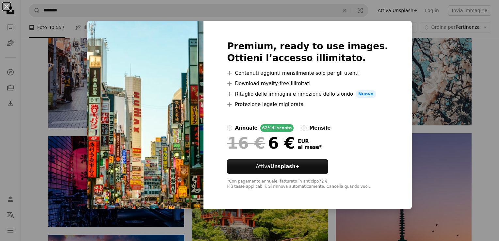 This screenshot has height=241, width=499. What do you see at coordinates (246, 143) in the screenshot?
I see `span: 16 €` at bounding box center [246, 143].